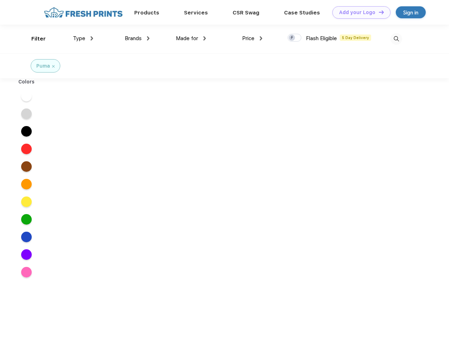 The image size is (449, 338). Describe the element at coordinates (357, 12) in the screenshot. I see `div: Add your Logo` at that location.